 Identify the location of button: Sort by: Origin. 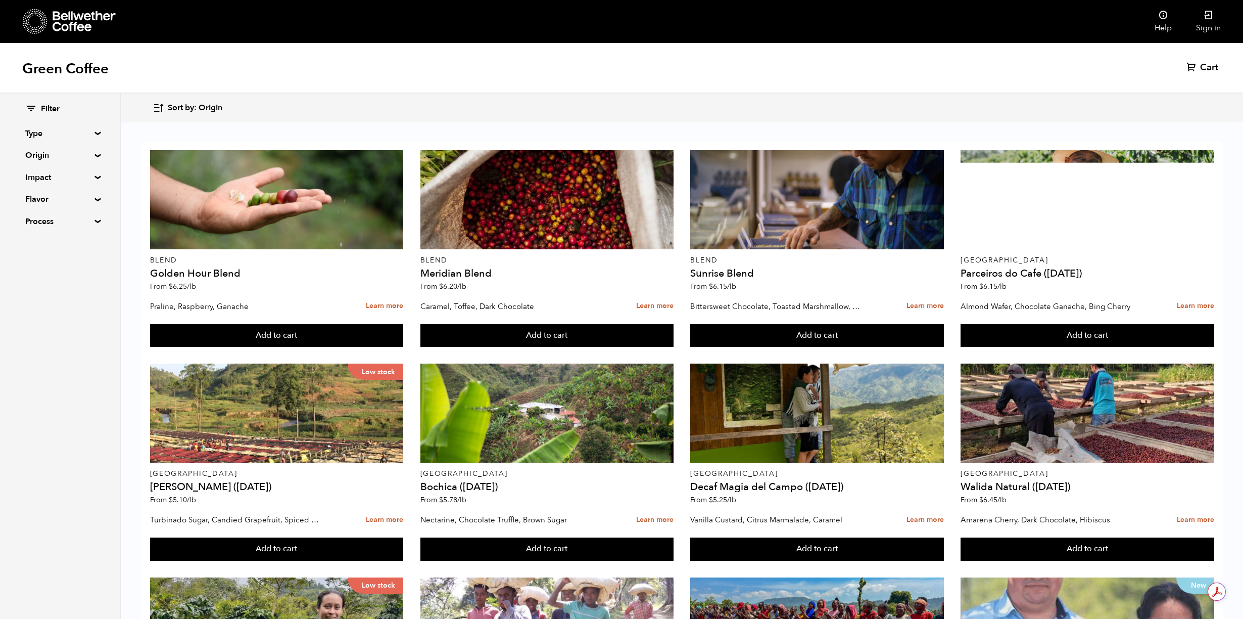
(188, 108).